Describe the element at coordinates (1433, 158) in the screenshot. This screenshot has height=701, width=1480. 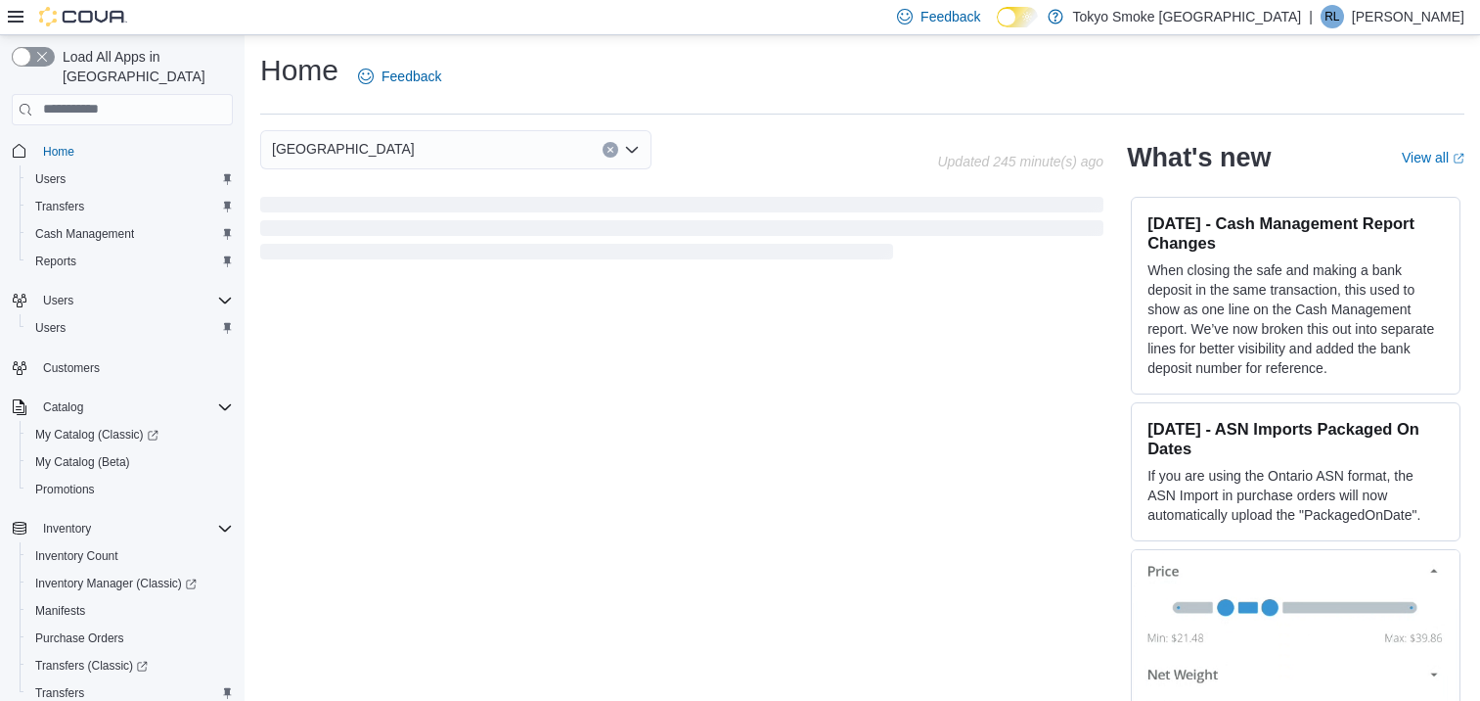
I see `a: View allExternal link` at that location.